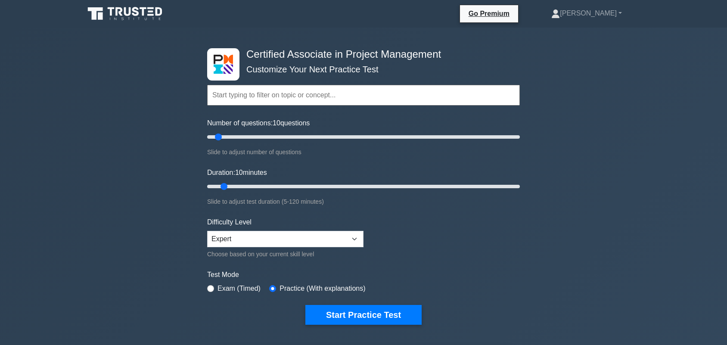  Describe the element at coordinates (258, 123) in the screenshot. I see `label: Number of questions: questions` at that location.